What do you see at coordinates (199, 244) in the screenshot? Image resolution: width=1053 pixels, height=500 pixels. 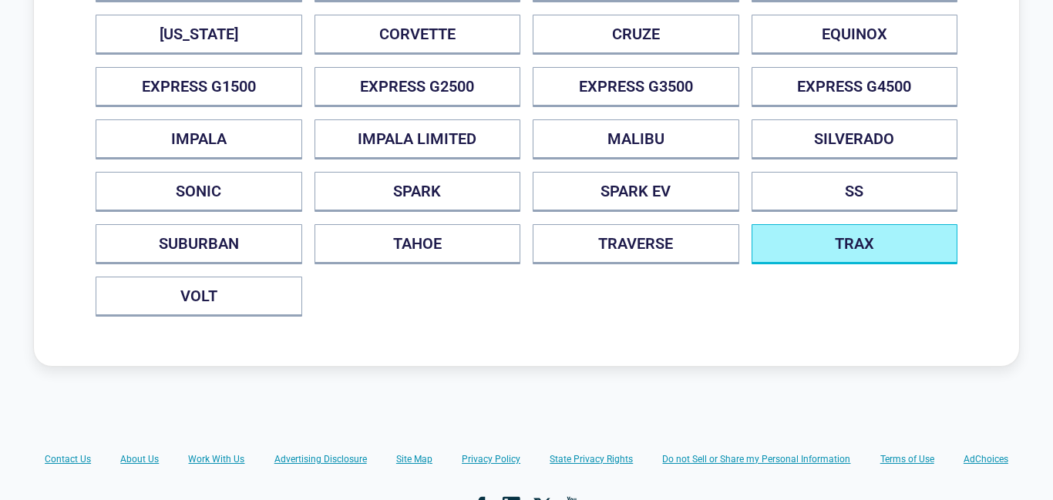 I see `button: SUBURBAN` at bounding box center [199, 244].